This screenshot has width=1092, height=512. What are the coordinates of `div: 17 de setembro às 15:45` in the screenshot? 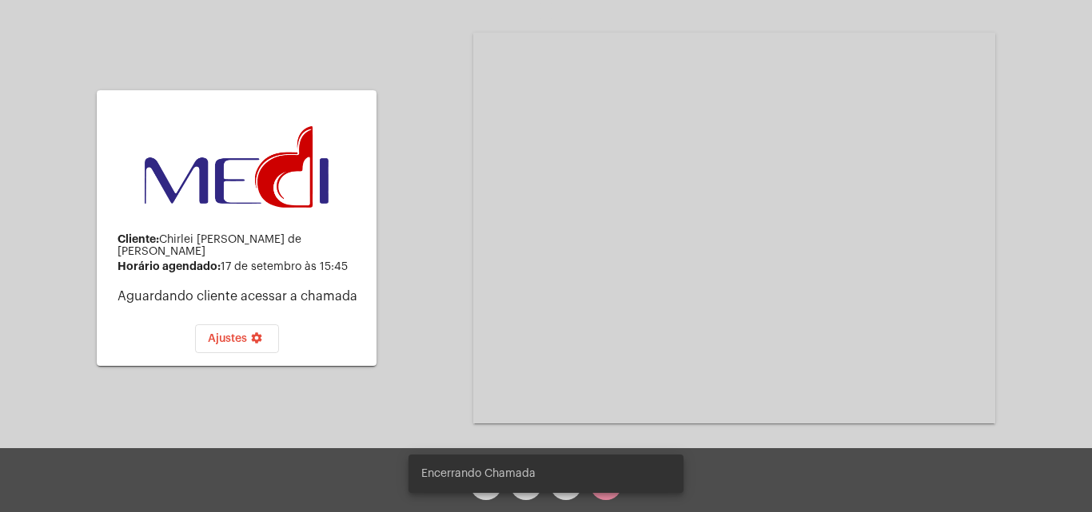 It's located at (241, 267).